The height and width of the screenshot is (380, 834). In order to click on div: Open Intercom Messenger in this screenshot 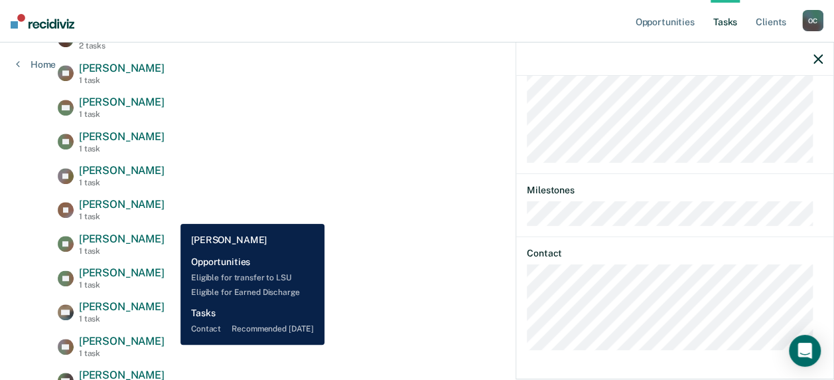, I will do `click(805, 350)`.